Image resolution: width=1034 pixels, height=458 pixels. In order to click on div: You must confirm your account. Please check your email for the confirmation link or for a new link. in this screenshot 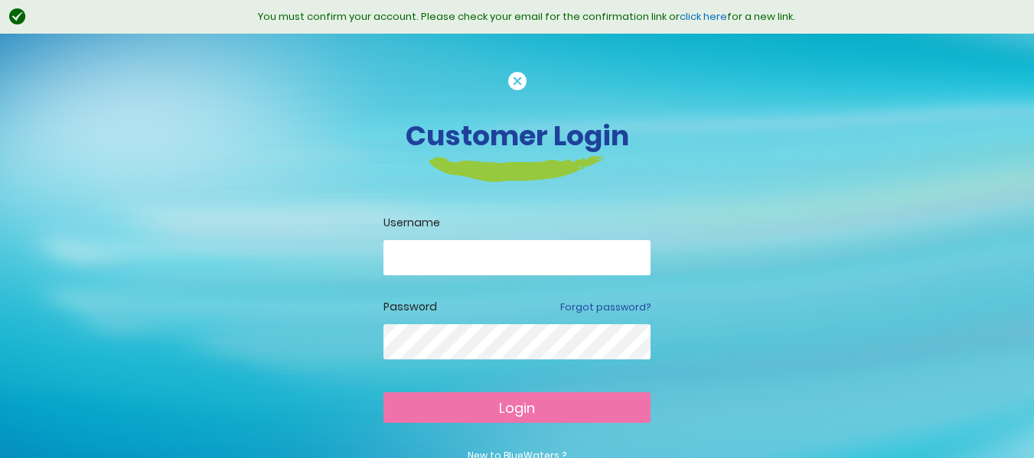, I will do `click(526, 17)`.